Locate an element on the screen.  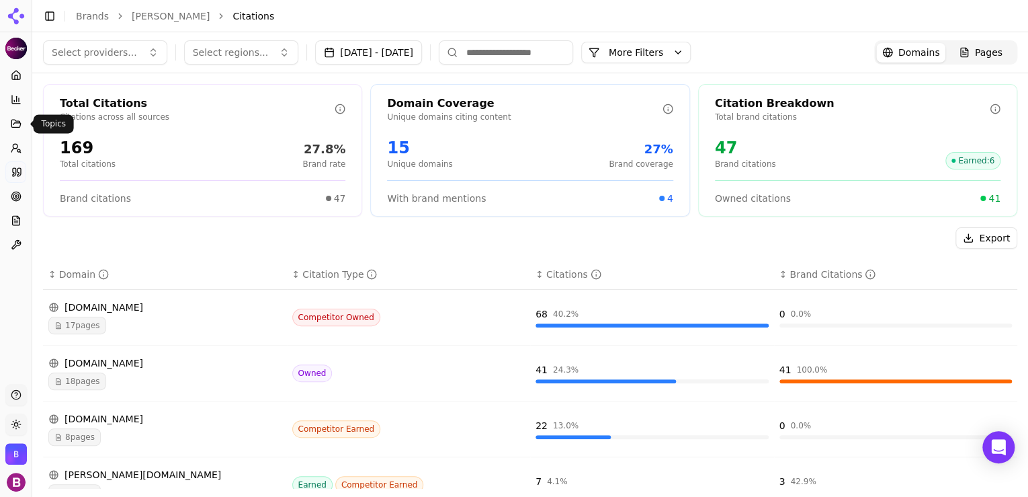
div: Topics is located at coordinates (54, 124).